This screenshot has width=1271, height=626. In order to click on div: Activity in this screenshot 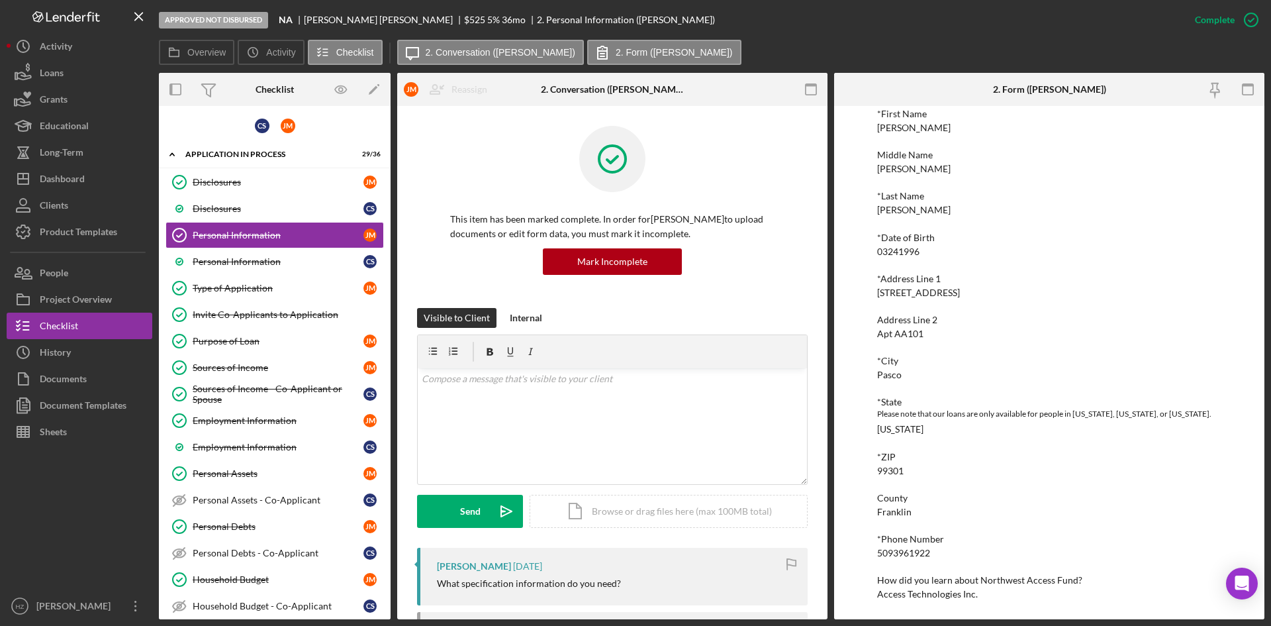, I will do `click(56, 48)`.